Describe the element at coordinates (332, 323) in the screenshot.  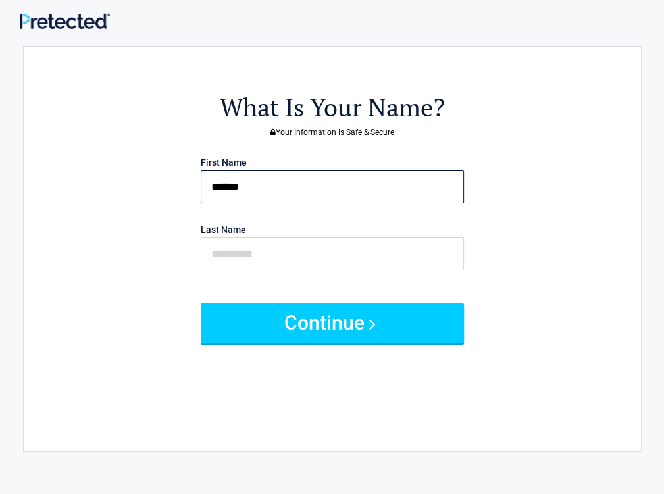
I see `button: Continue` at that location.